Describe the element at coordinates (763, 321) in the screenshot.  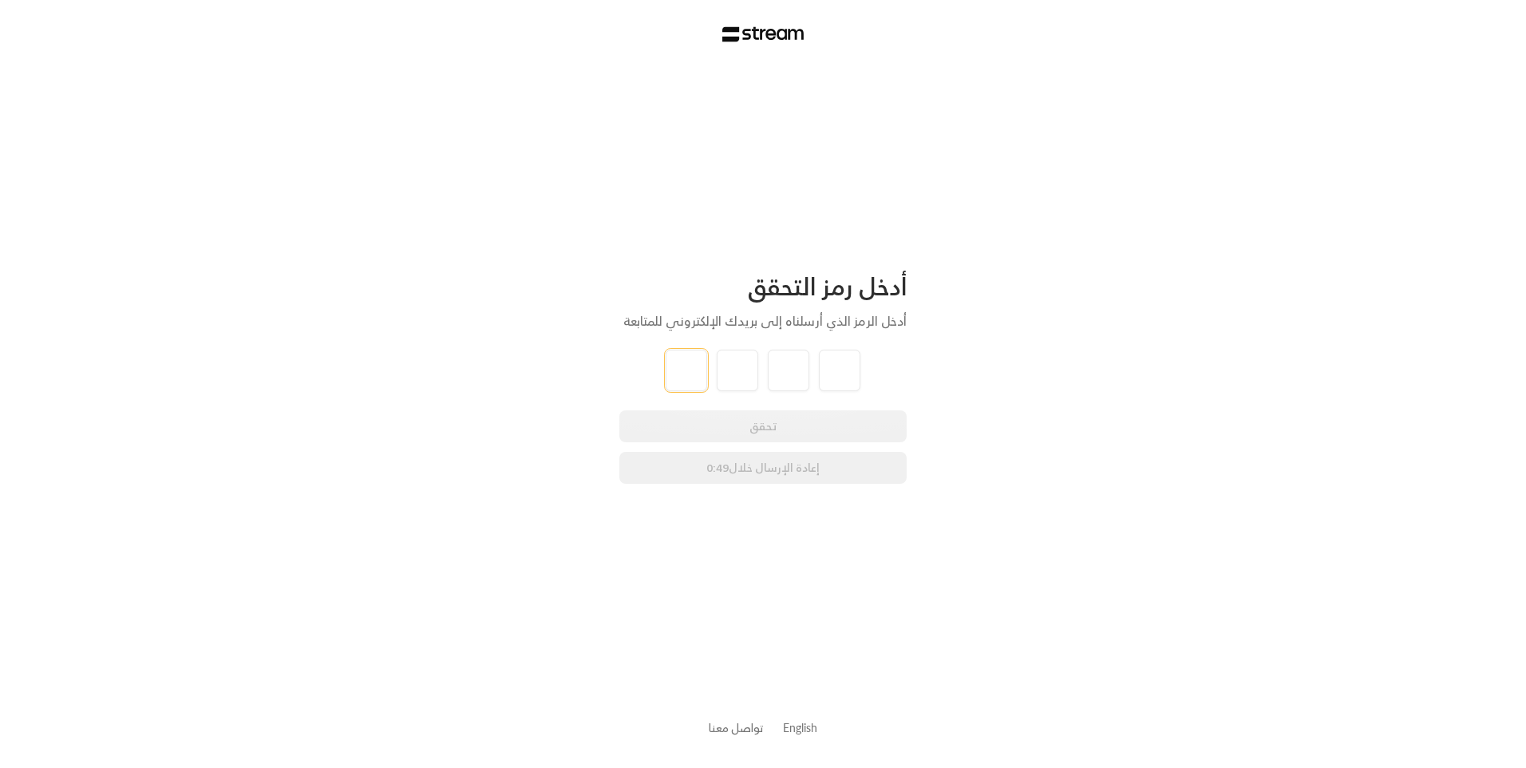
I see `div: أدخل الرمز الذي أرسلناه إلى بريدك الإلكتروني للمتابعة` at that location.